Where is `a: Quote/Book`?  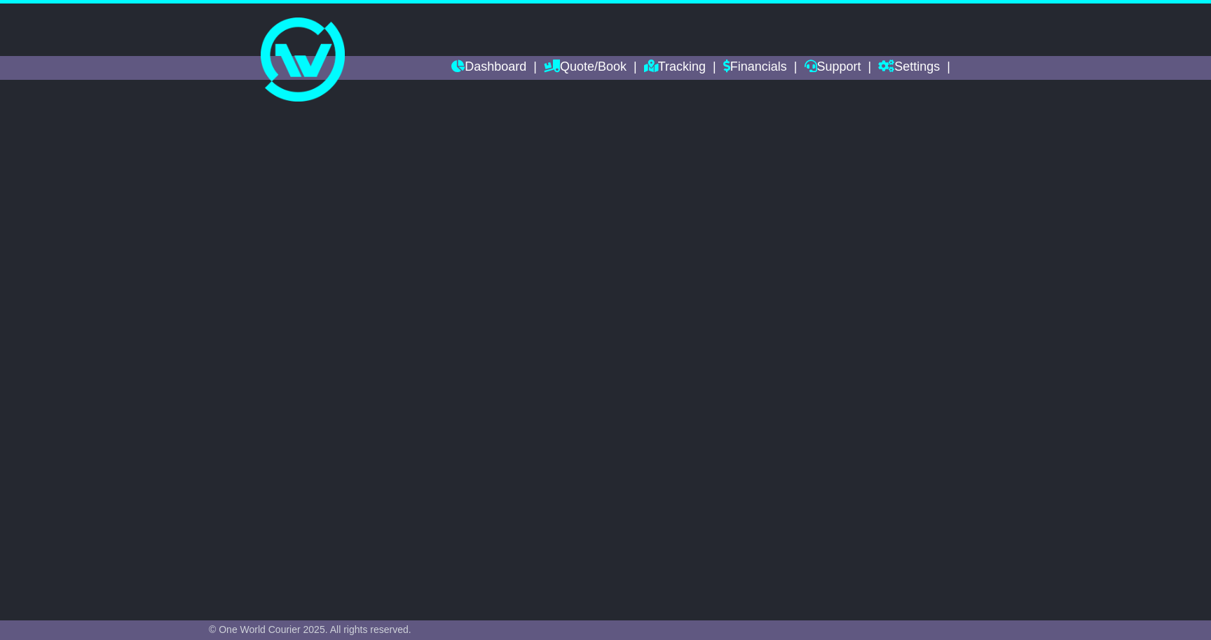 a: Quote/Book is located at coordinates (585, 68).